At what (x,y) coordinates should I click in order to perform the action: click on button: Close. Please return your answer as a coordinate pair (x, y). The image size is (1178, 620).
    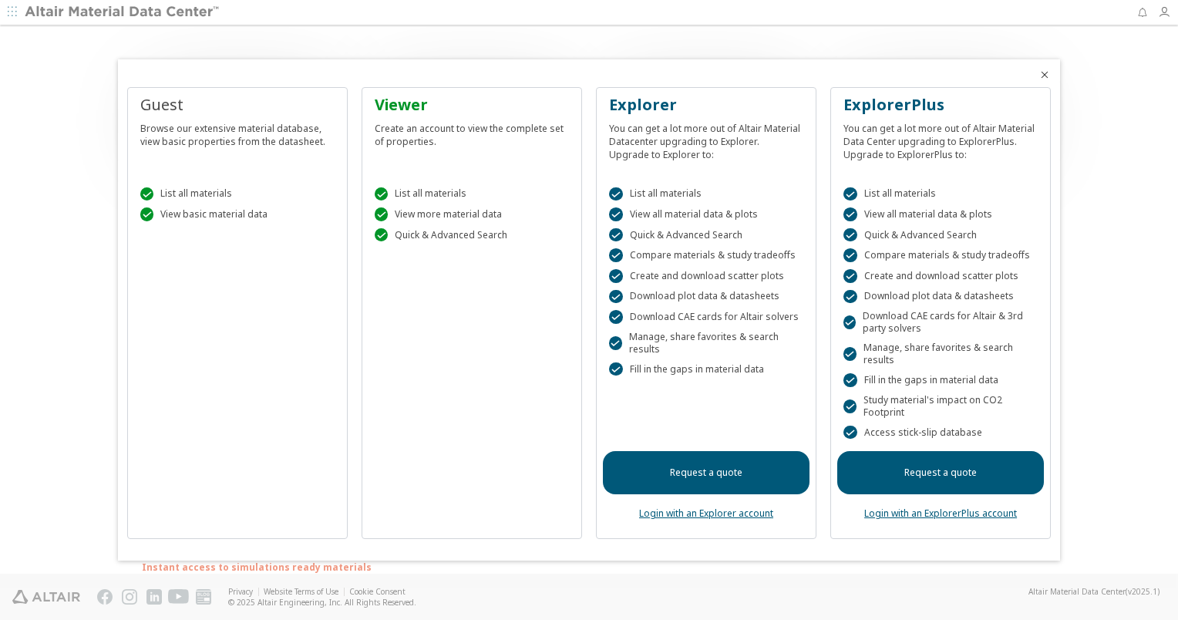
    Looking at the image, I should click on (1045, 75).